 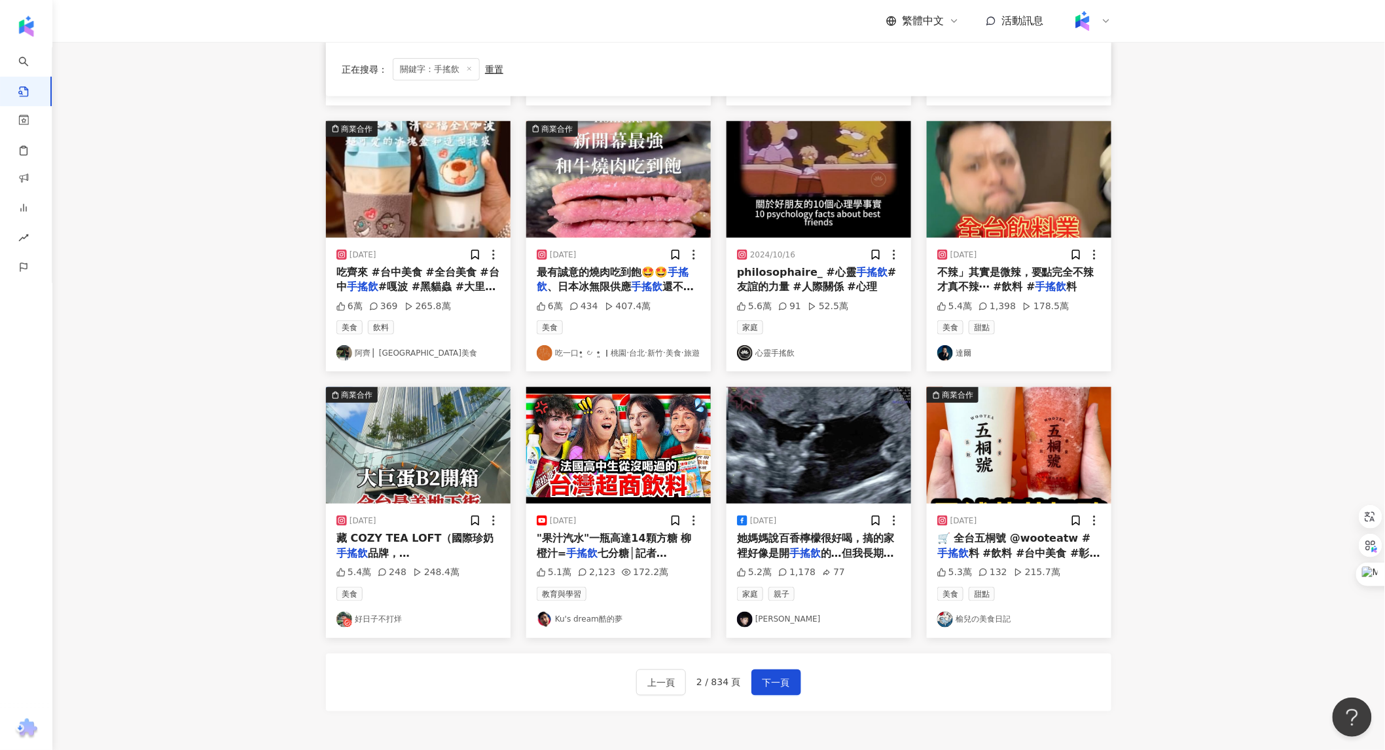 I want to click on div: 178.5萬, so click(x=1045, y=306).